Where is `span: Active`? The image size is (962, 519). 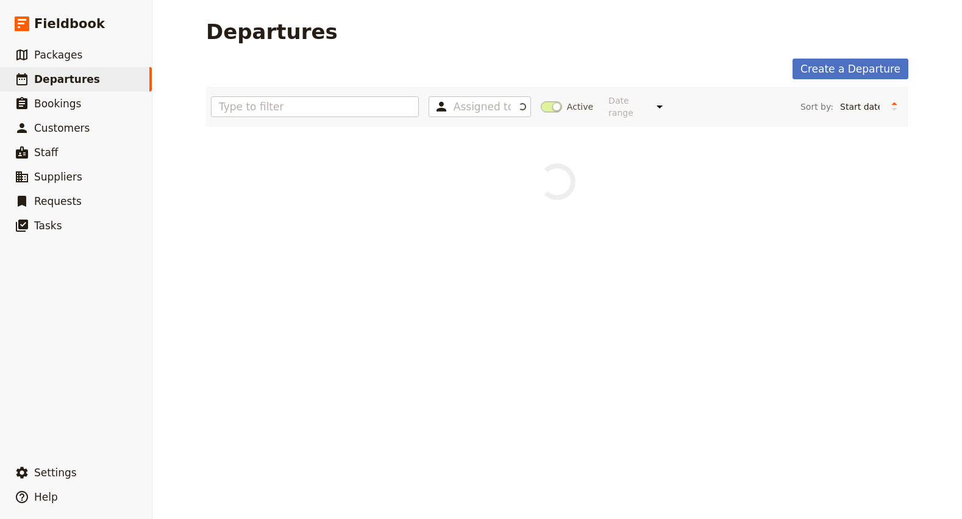
span: Active is located at coordinates (580, 107).